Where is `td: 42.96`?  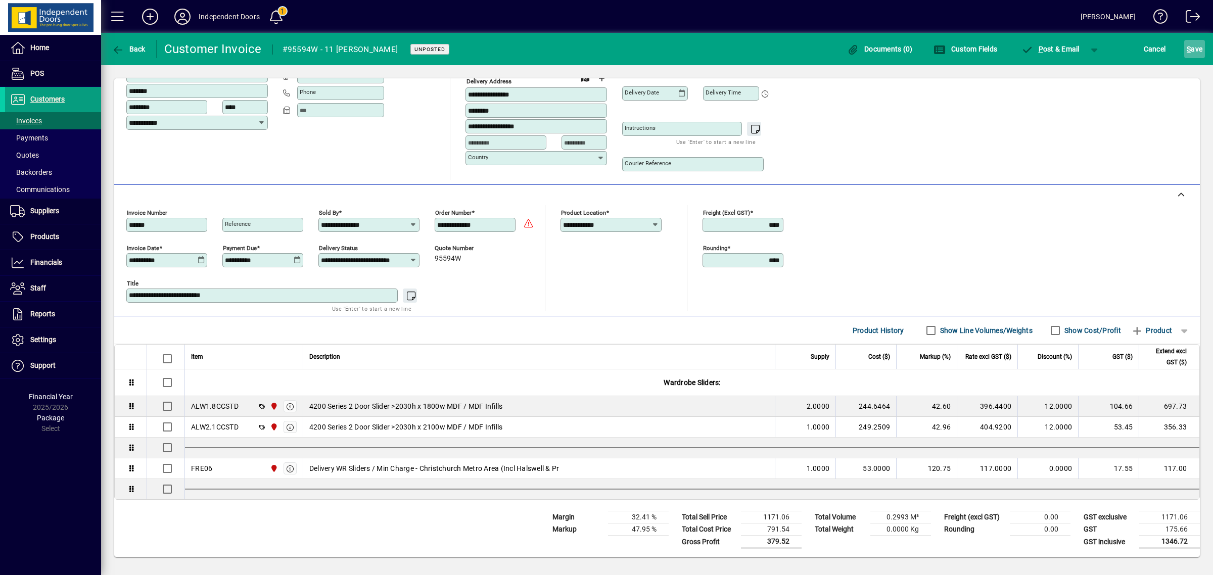 td: 42.96 is located at coordinates (927, 427).